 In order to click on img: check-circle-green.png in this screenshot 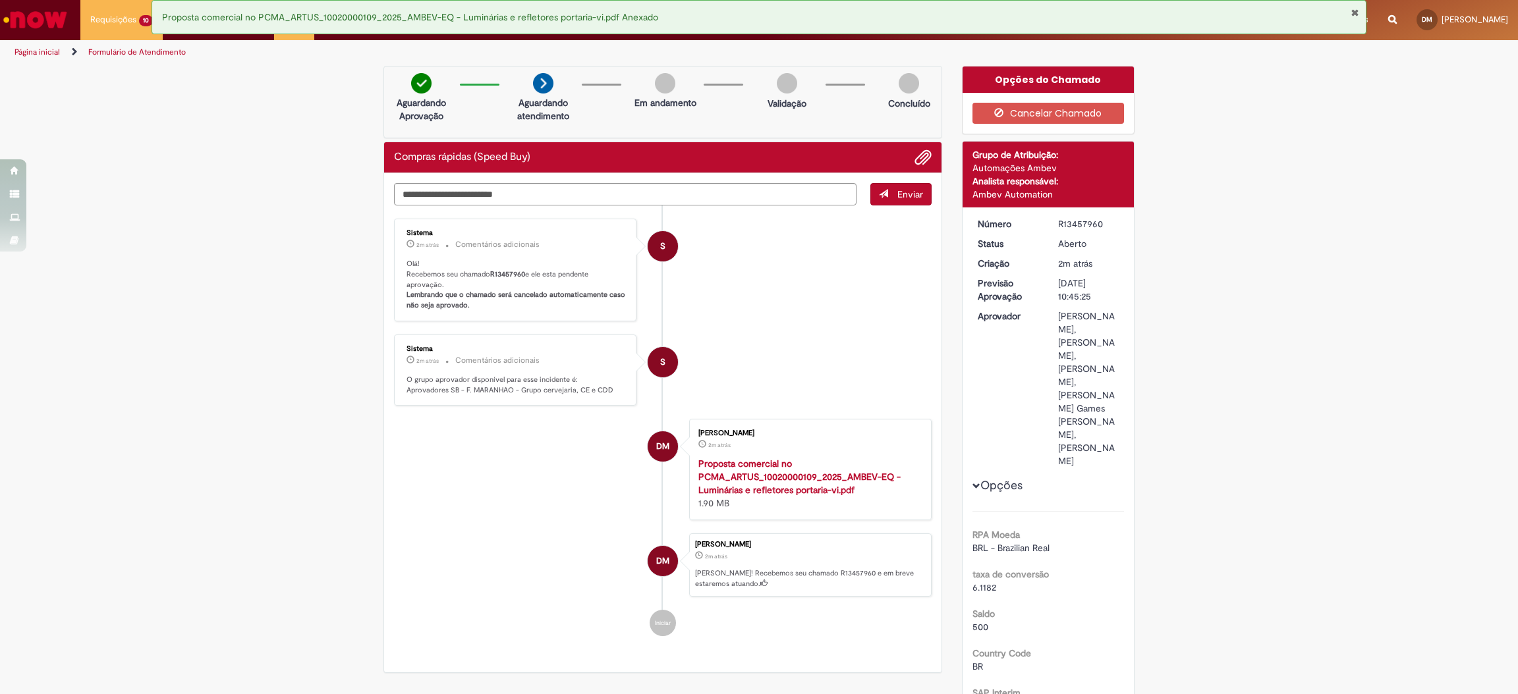, I will do `click(421, 83)`.